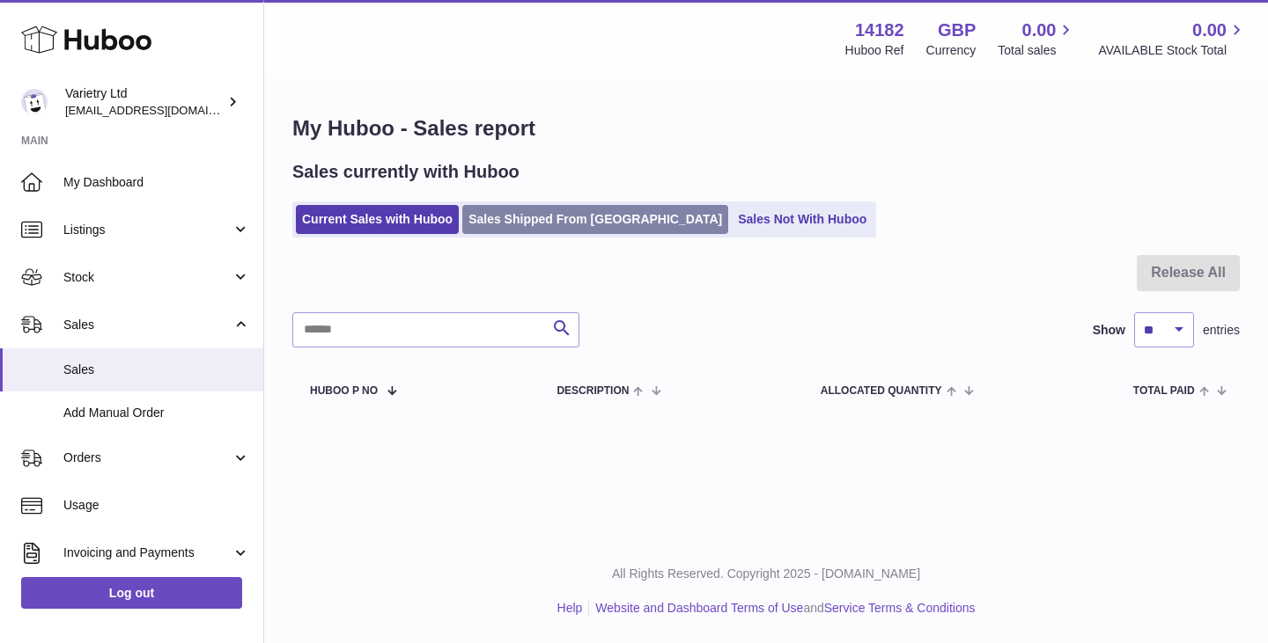 The image size is (1268, 643). What do you see at coordinates (951, 50) in the screenshot?
I see `div: Currency` at bounding box center [951, 50].